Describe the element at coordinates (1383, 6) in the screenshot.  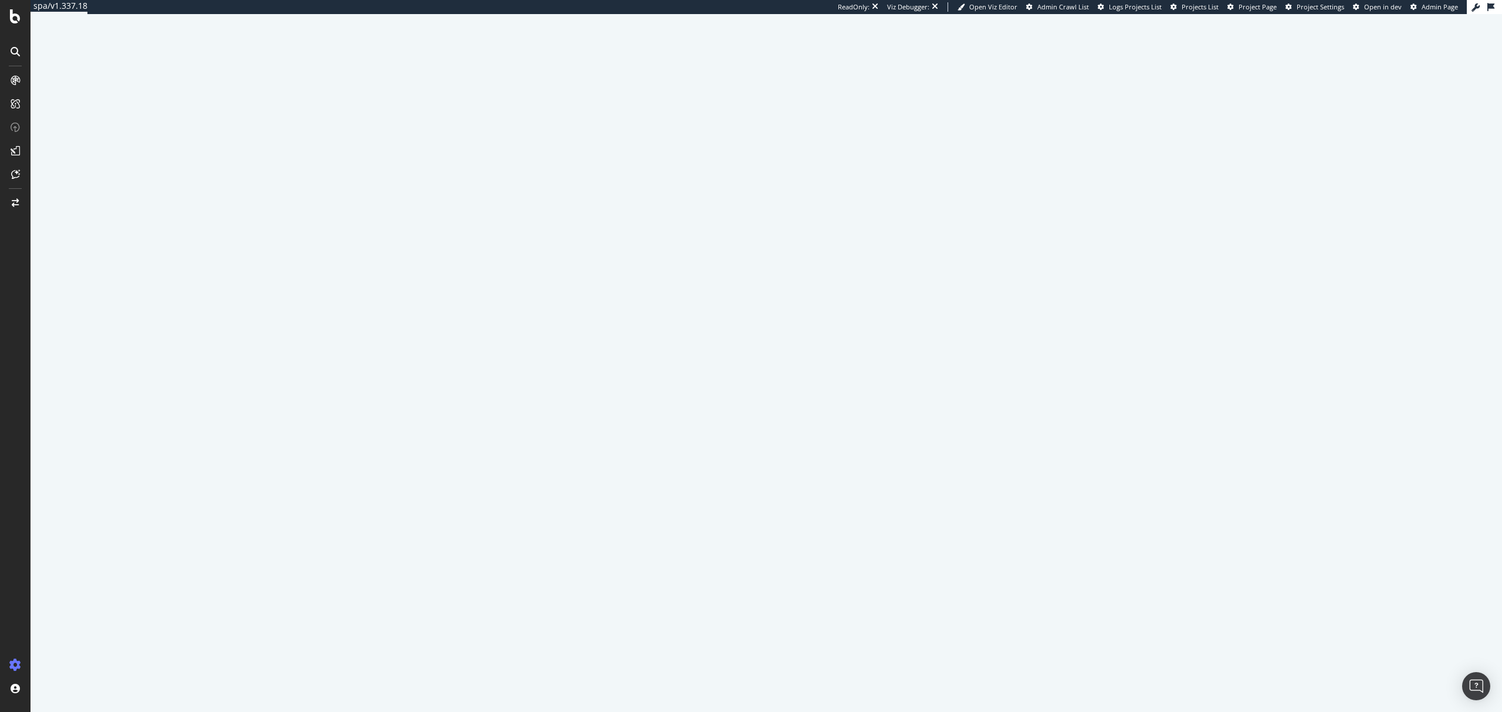
I see `span: Open in dev` at that location.